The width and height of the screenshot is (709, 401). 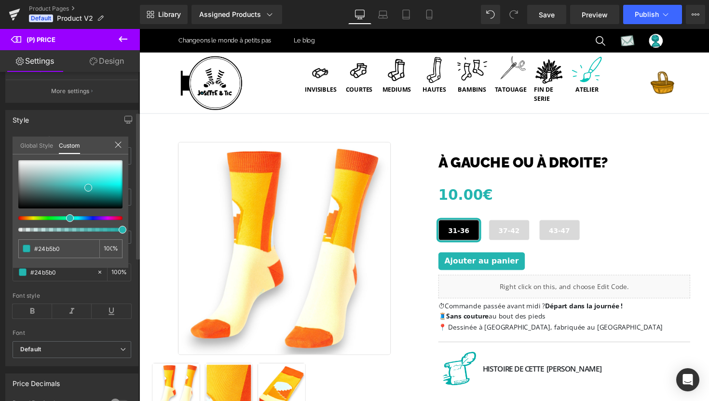 I want to click on button: More, so click(x=696, y=14).